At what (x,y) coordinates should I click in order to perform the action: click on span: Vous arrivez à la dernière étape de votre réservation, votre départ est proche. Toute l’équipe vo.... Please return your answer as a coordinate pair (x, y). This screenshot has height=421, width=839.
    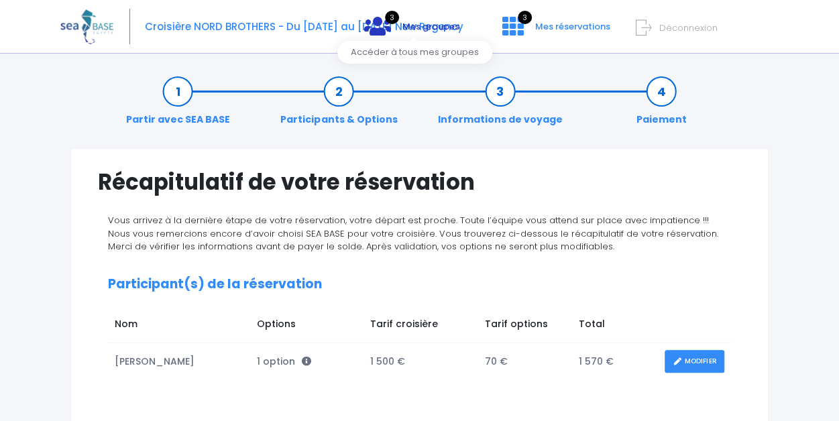
    Looking at the image, I should click on (413, 233).